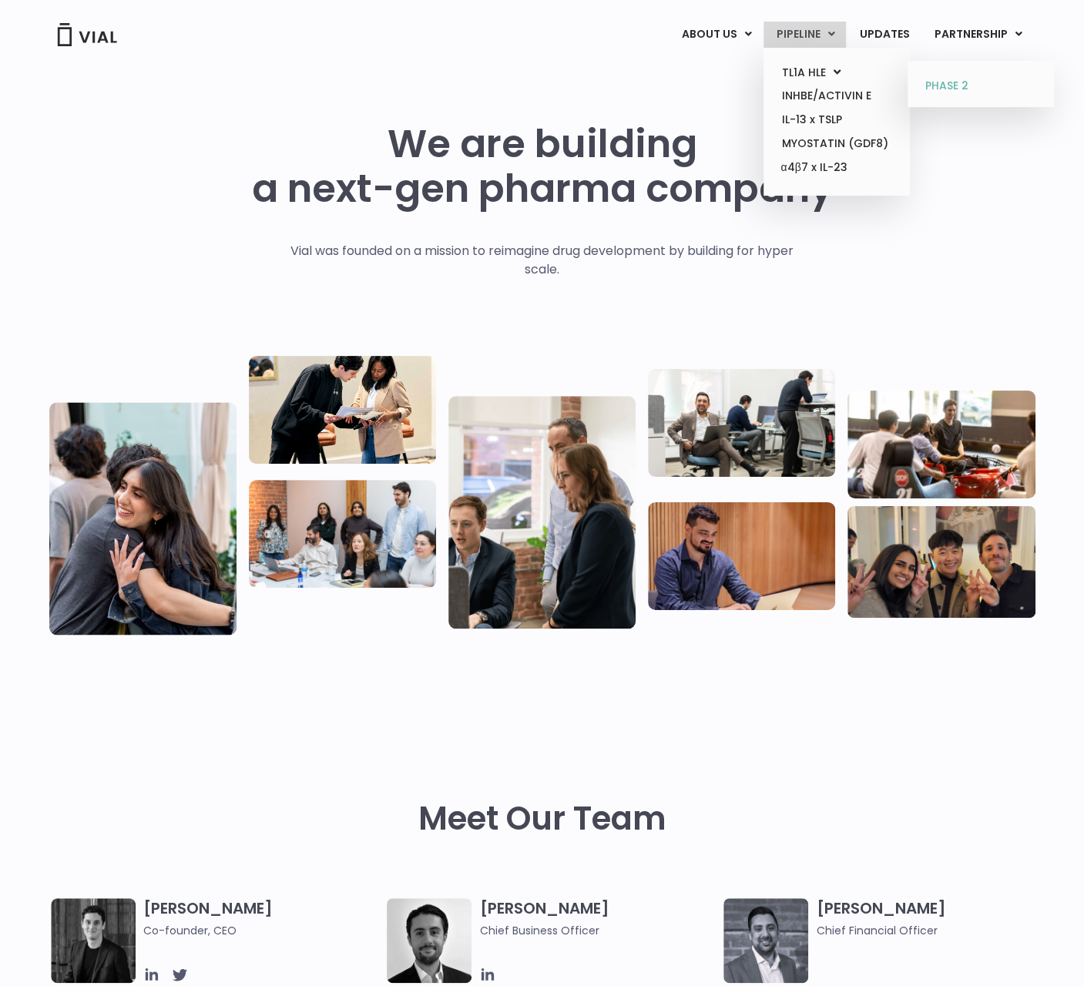  What do you see at coordinates (884, 35) in the screenshot?
I see `a: UPDATES` at bounding box center [884, 35].